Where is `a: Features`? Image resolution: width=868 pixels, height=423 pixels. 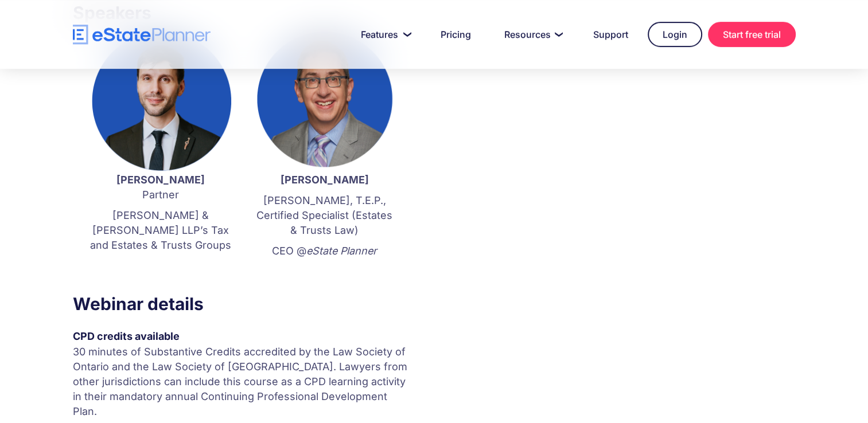
a: Features is located at coordinates (384, 34).